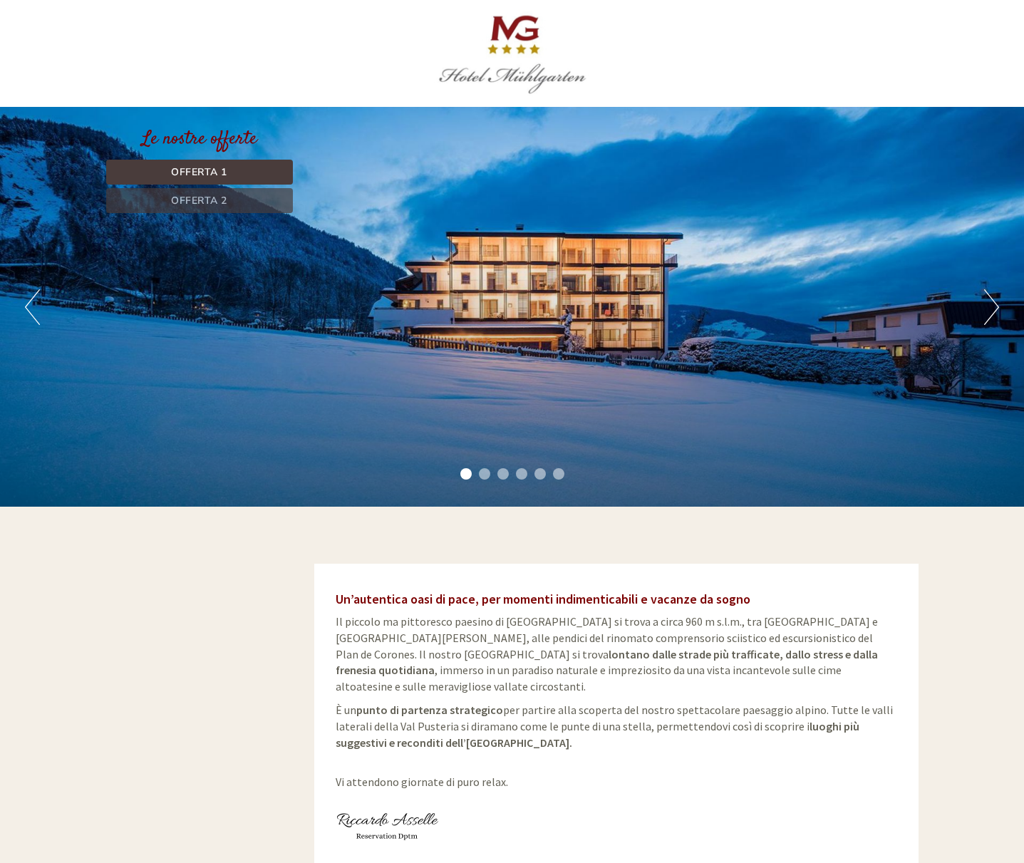 The height and width of the screenshot is (863, 1024). What do you see at coordinates (199, 139) in the screenshot?
I see `div: Le nostre offerte` at bounding box center [199, 139].